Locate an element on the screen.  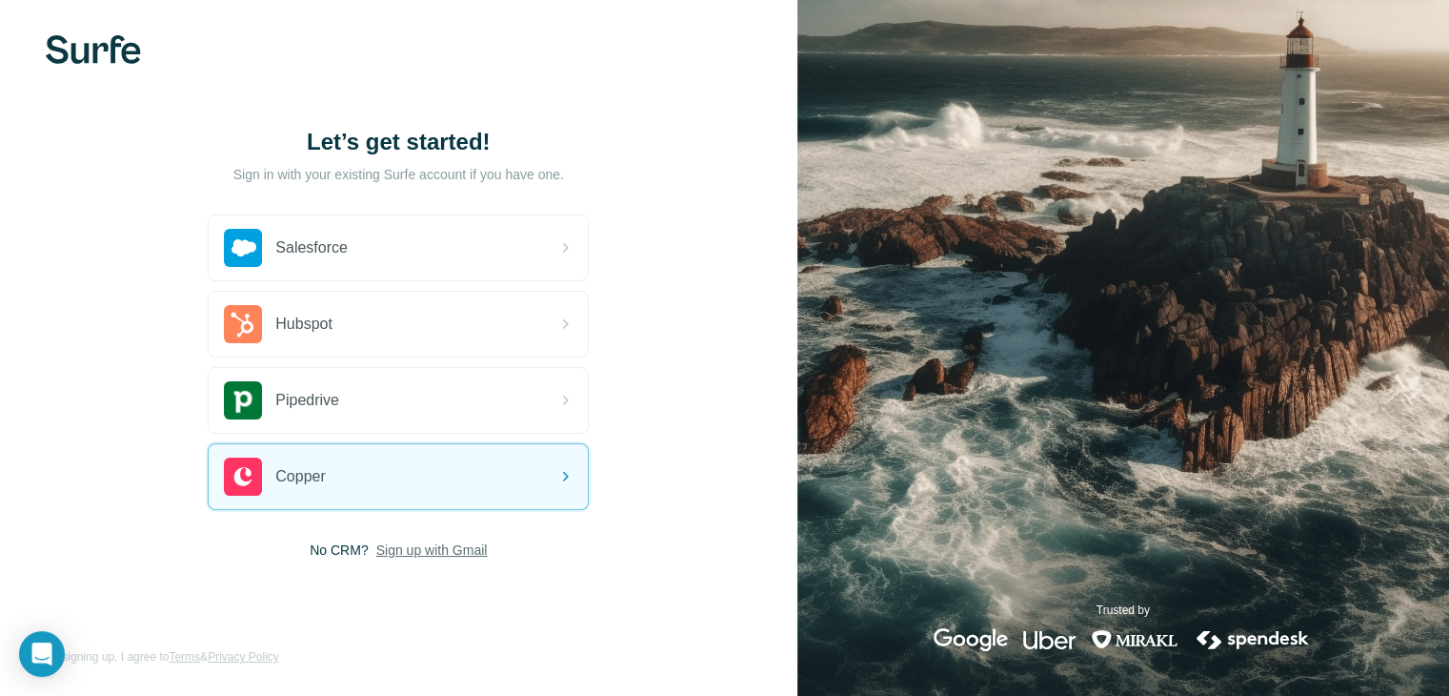
img: hubspot's logo is located at coordinates (243, 324).